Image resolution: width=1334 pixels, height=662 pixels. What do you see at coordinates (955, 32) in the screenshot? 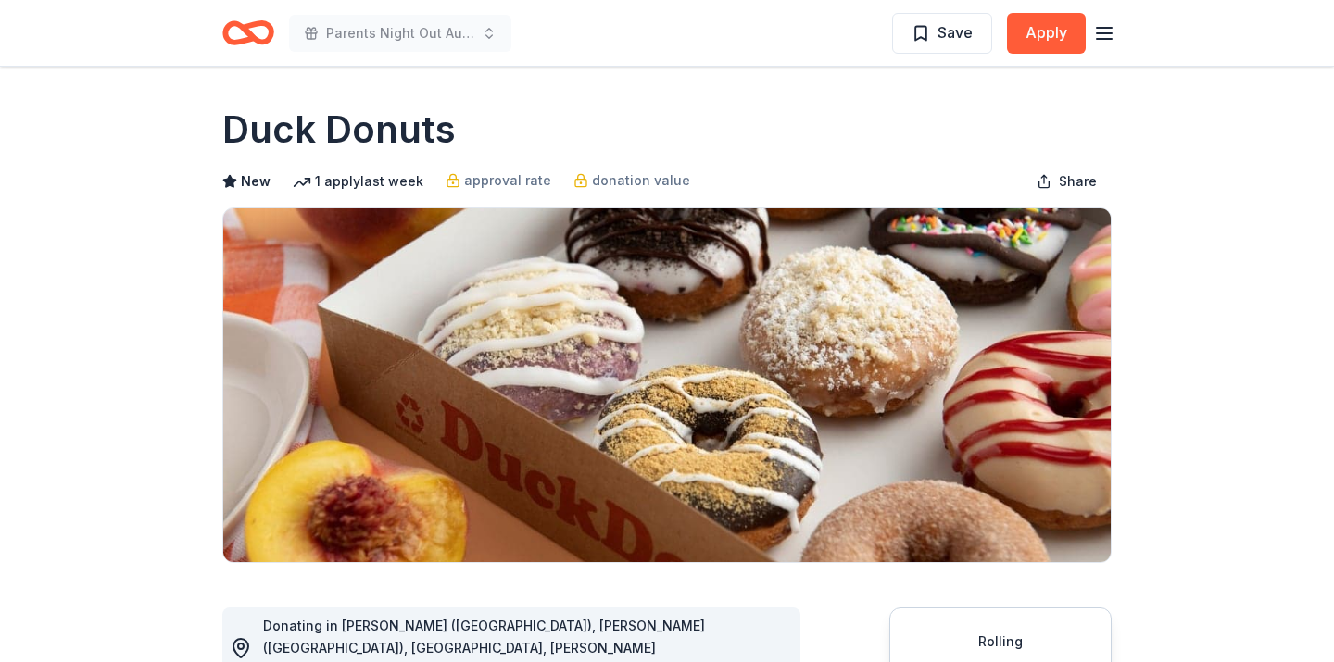
I see `span: Save` at bounding box center [955, 32].